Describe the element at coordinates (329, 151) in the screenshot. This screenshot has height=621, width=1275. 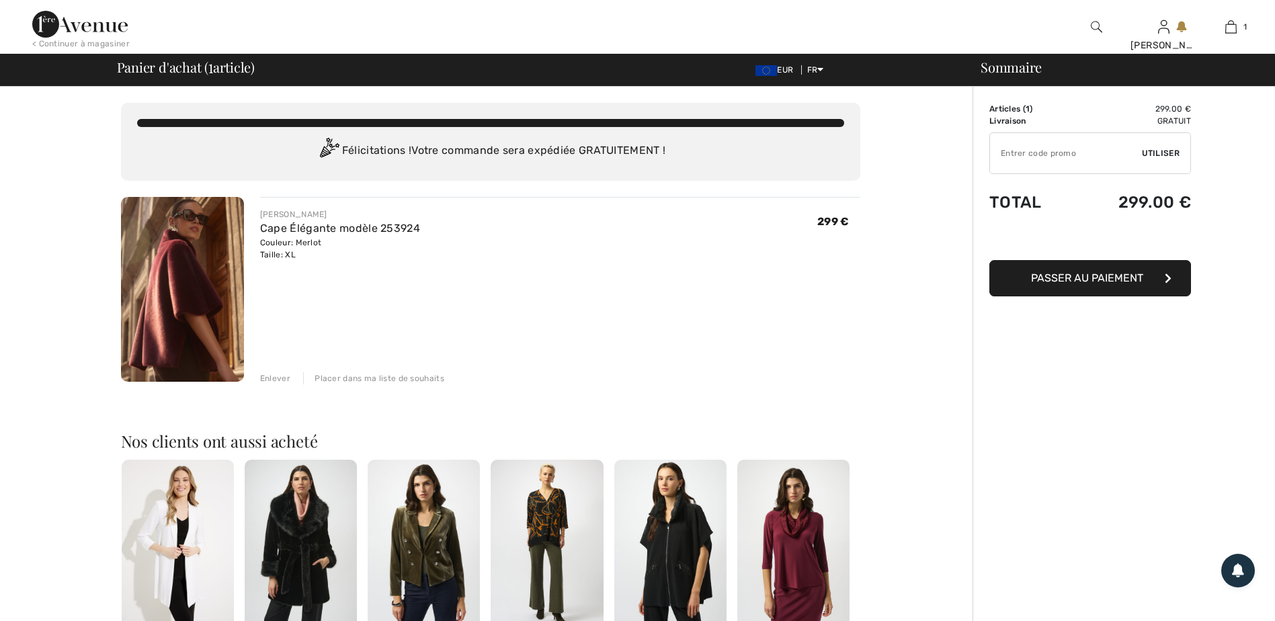
I see `img: Congratulation2.svg` at that location.